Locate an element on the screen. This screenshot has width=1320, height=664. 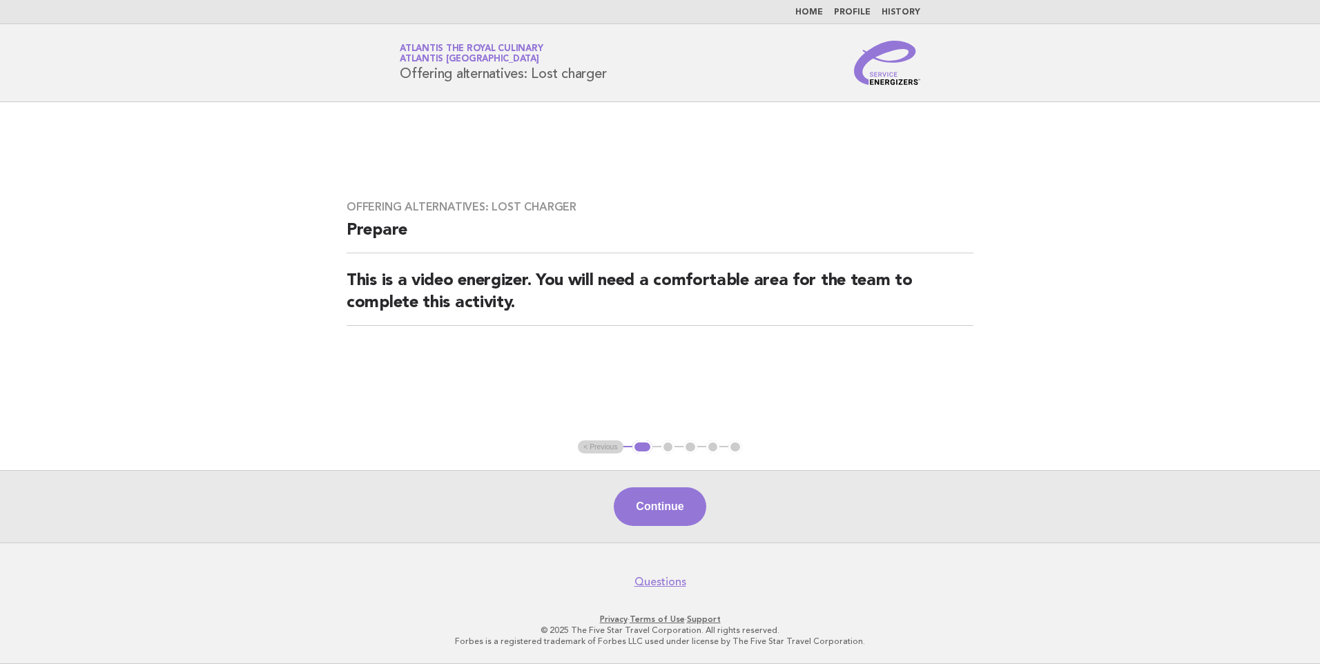
button: 1 is located at coordinates (642, 447).